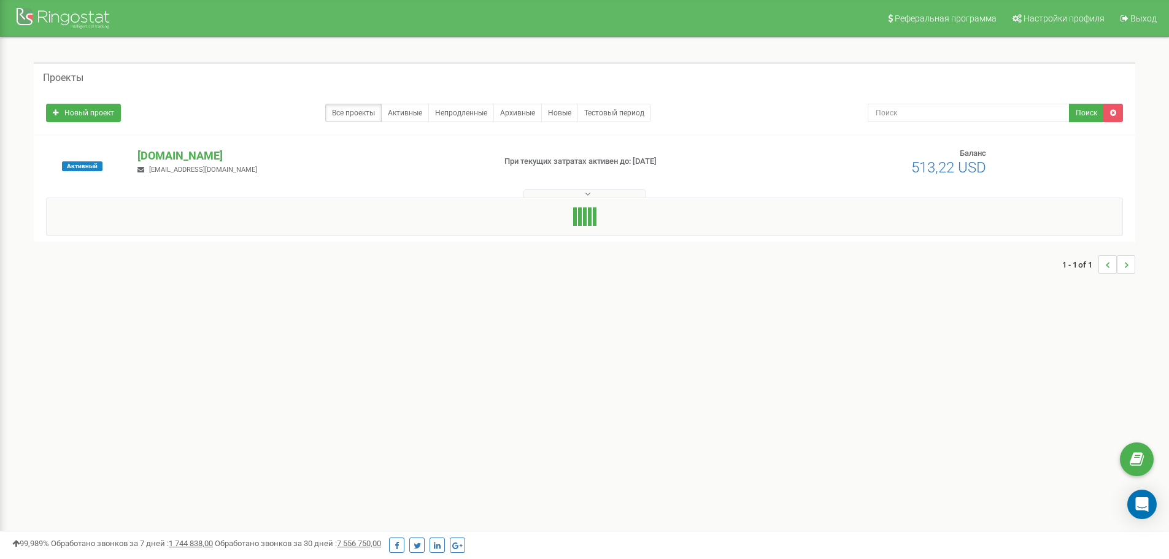 Image resolution: width=1169 pixels, height=559 pixels. Describe the element at coordinates (191, 543) in the screenshot. I see `u: 1 744 838,00` at that location.